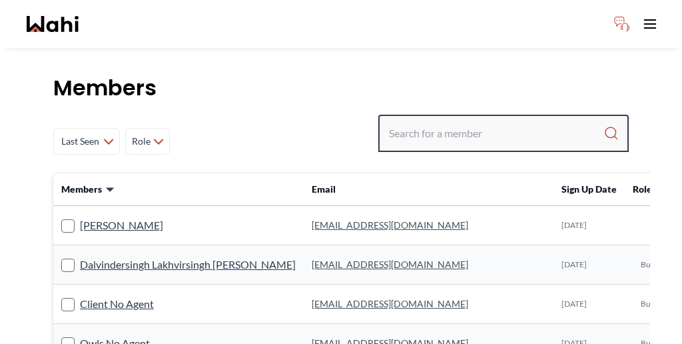 The height and width of the screenshot is (344, 682). Describe the element at coordinates (496, 133) in the screenshot. I see `input: Search input` at that location.